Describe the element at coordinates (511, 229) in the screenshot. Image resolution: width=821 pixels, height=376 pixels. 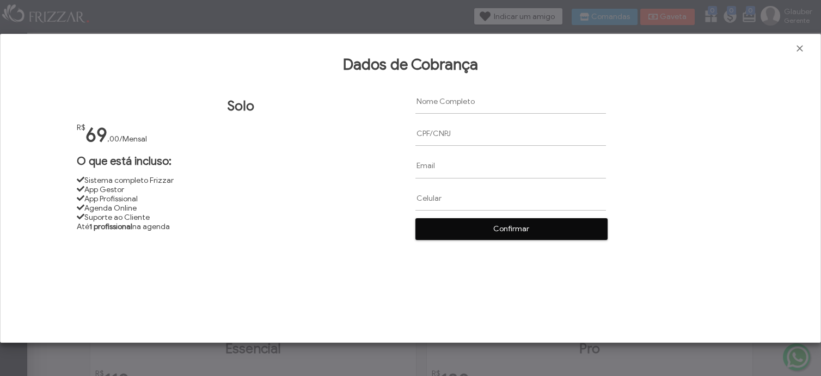
I see `button: Confirmar` at that location.